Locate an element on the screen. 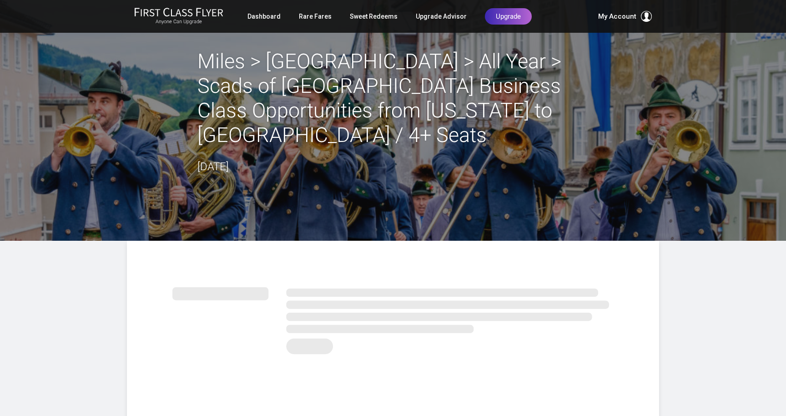 Image resolution: width=786 pixels, height=416 pixels. button: My Account is located at coordinates (625, 16).